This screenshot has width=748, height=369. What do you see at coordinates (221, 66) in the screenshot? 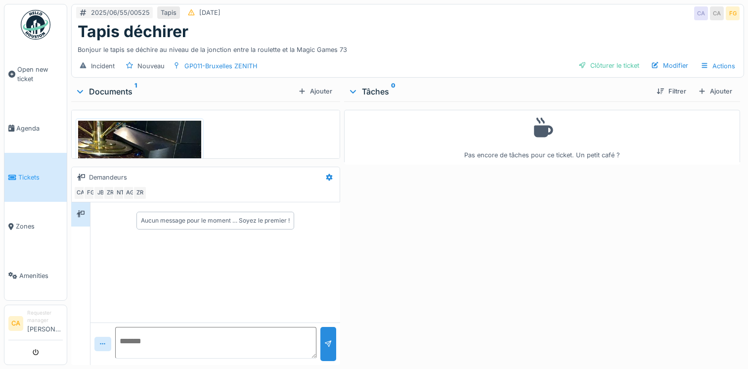
I see `div: GP011-Bruxelles ZENITH` at bounding box center [221, 66].